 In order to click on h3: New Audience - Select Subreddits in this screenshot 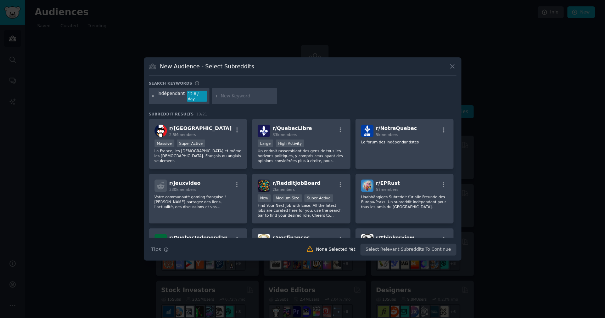, I will do `click(207, 66)`.